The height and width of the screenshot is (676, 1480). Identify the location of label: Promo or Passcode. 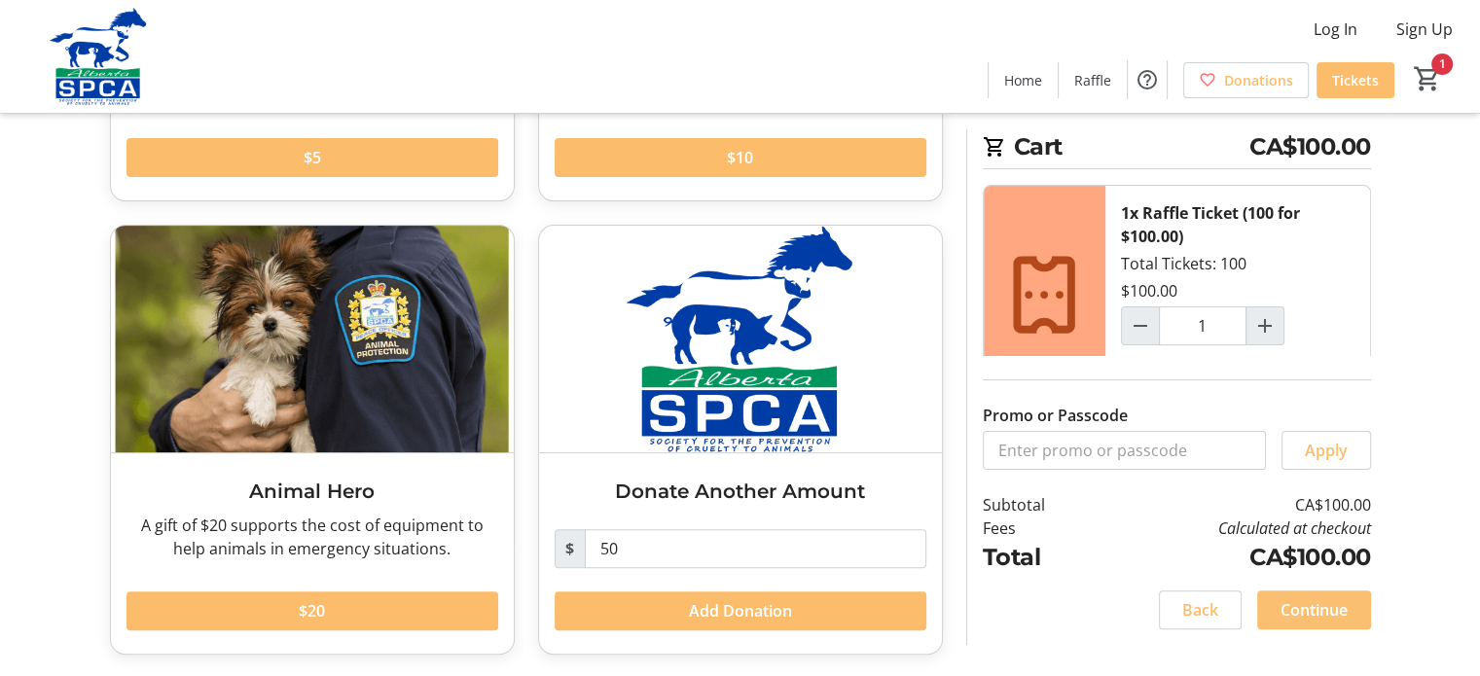
(1055, 416).